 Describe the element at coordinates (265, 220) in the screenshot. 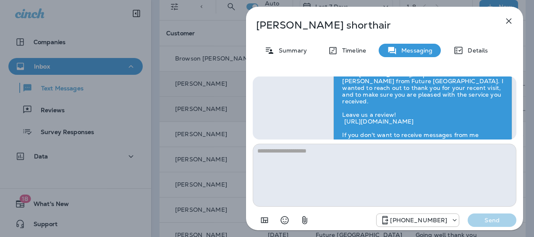

I see `button: Add in a premade template` at that location.